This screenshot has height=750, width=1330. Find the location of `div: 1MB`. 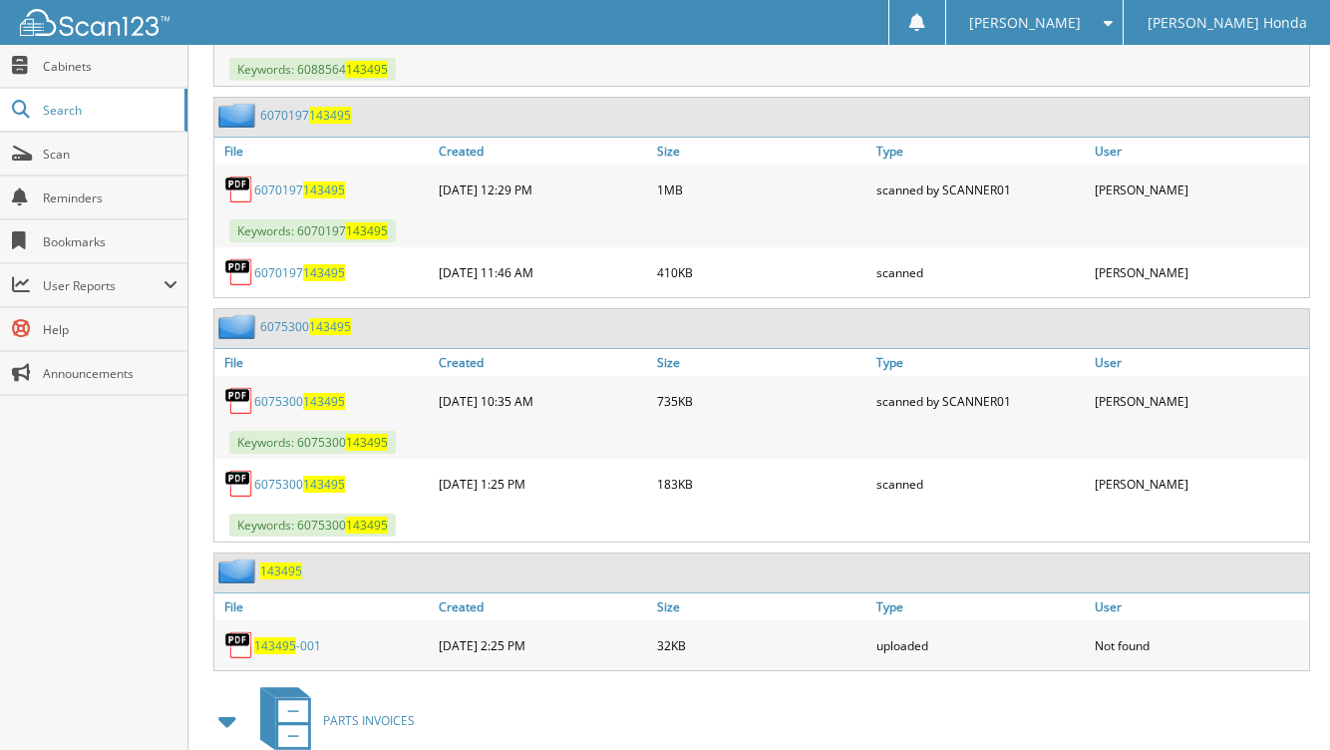

div: 1MB is located at coordinates (762, 189).